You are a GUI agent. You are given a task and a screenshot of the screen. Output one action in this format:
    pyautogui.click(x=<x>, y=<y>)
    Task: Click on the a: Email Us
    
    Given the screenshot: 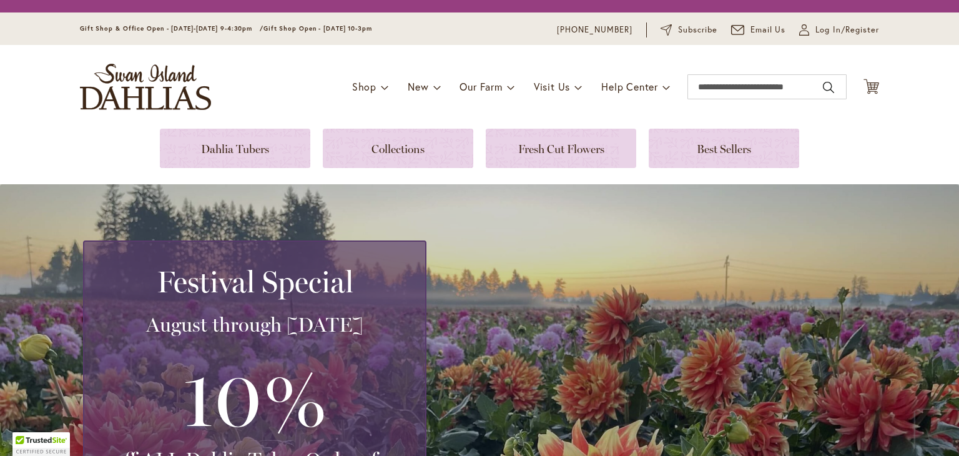 What is the action you would take?
    pyautogui.click(x=759, y=30)
    